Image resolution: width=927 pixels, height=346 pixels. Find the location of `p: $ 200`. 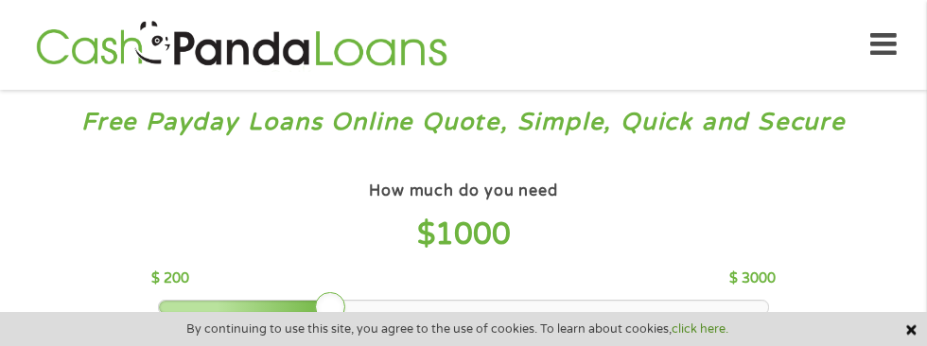

p: $ 200 is located at coordinates (170, 279).